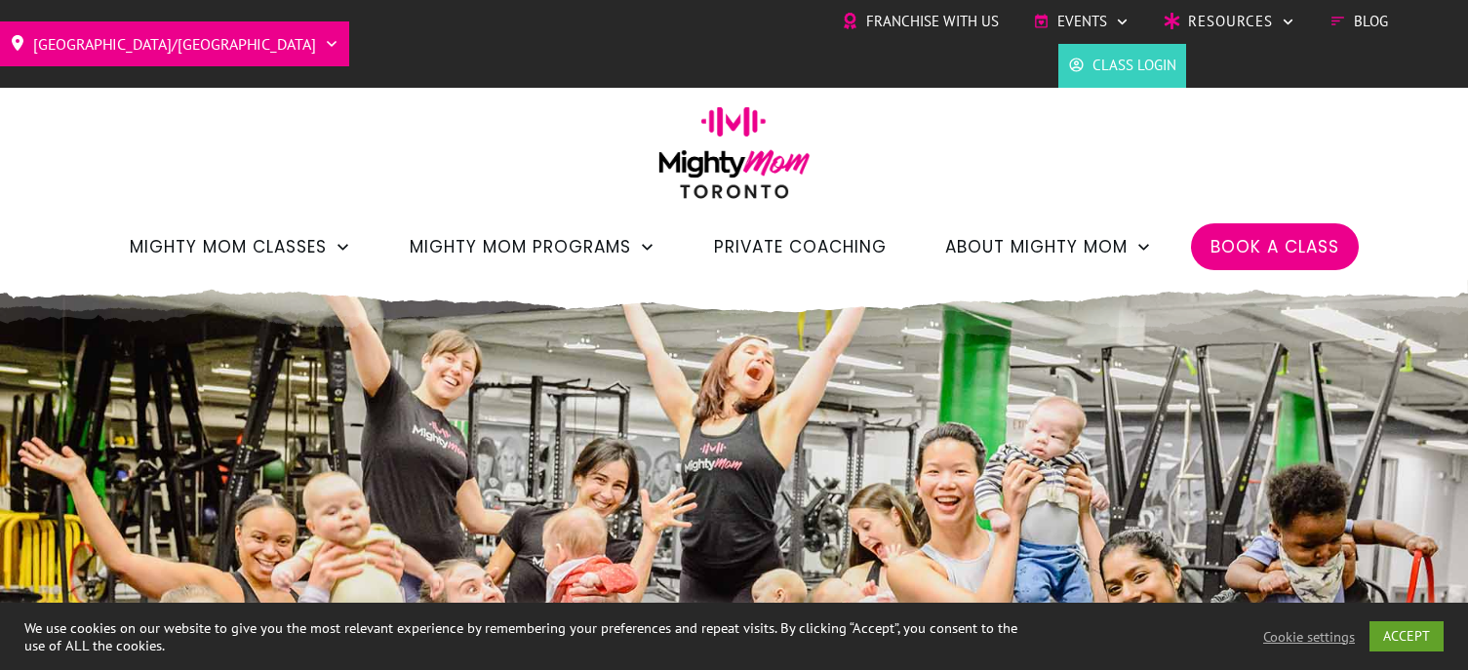 This screenshot has width=1468, height=670. I want to click on span: Events, so click(1082, 21).